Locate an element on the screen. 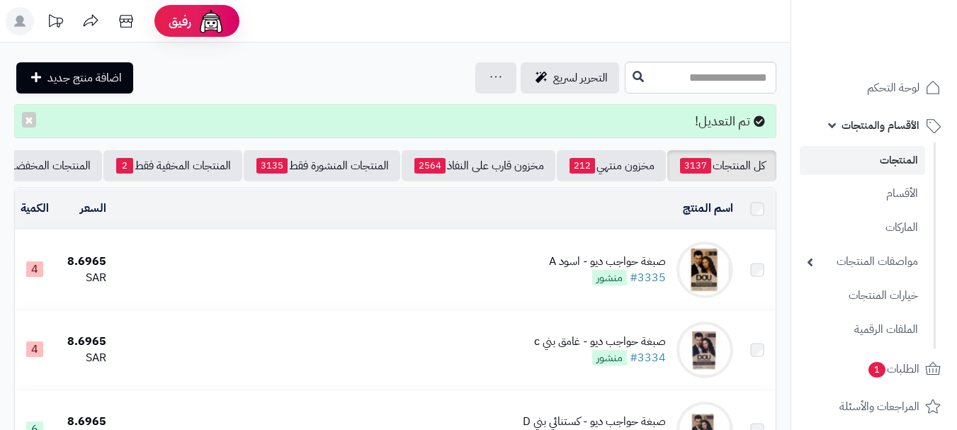 This screenshot has height=430, width=957. a: مخزون منتهي212 is located at coordinates (612, 166).